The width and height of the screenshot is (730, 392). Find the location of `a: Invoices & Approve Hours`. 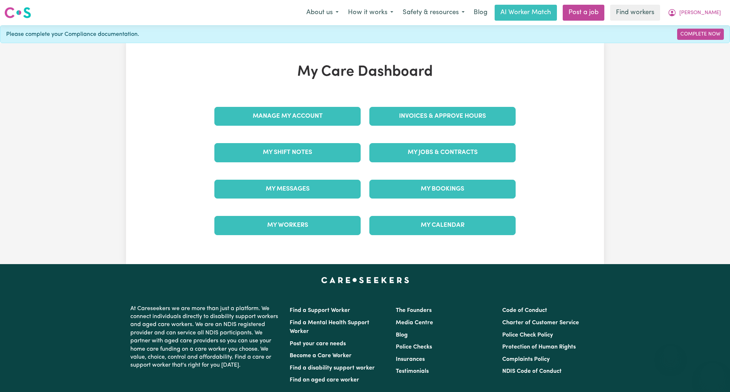

a: Invoices & Approve Hours is located at coordinates (443, 116).